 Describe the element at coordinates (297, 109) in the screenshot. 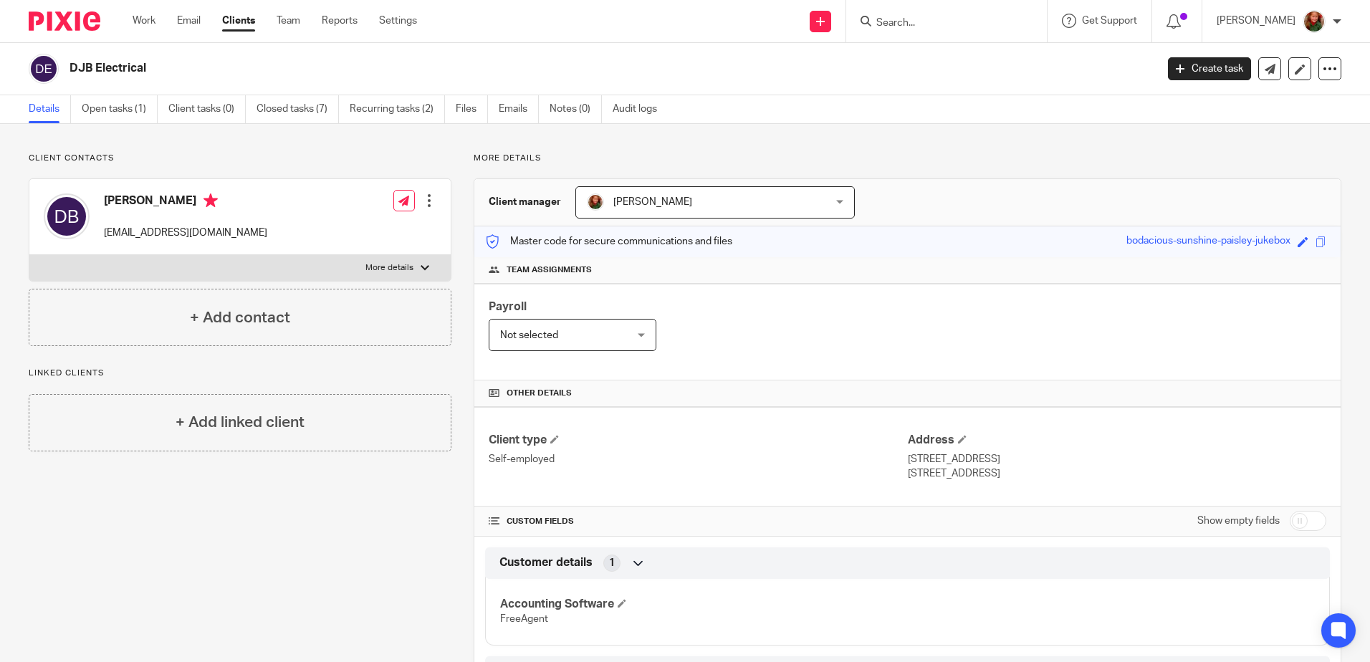

I see `a: Closed tasks (7)` at that location.